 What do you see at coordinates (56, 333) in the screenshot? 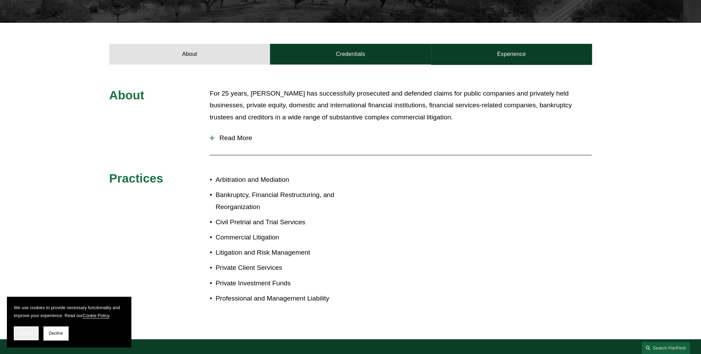
I see `button: Decline` at bounding box center [56, 333].